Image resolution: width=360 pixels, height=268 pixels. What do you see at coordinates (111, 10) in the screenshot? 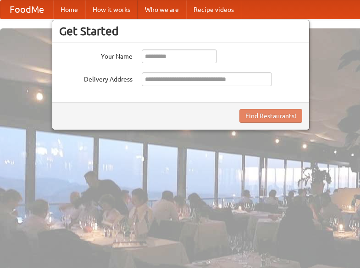
I see `a: How it works` at bounding box center [111, 10].